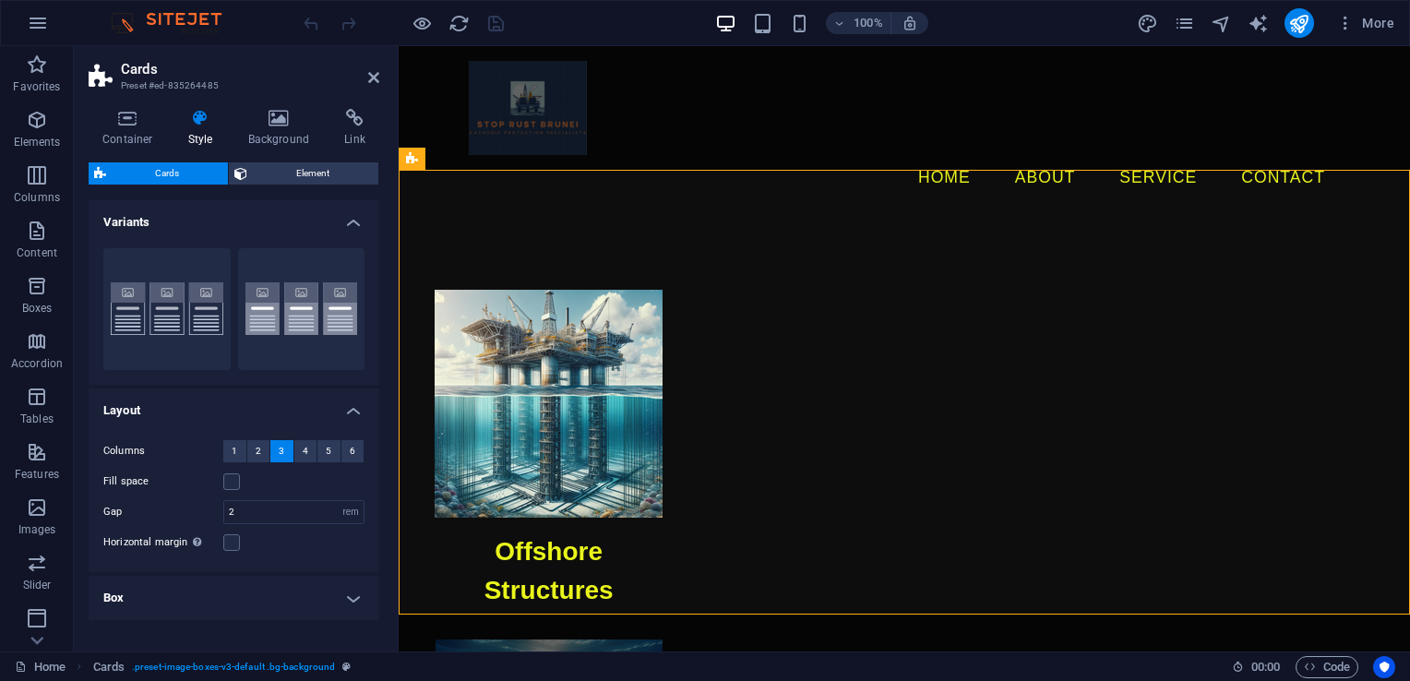 The width and height of the screenshot is (1410, 681). What do you see at coordinates (858, 23) in the screenshot?
I see `button: 100%` at bounding box center [858, 23].